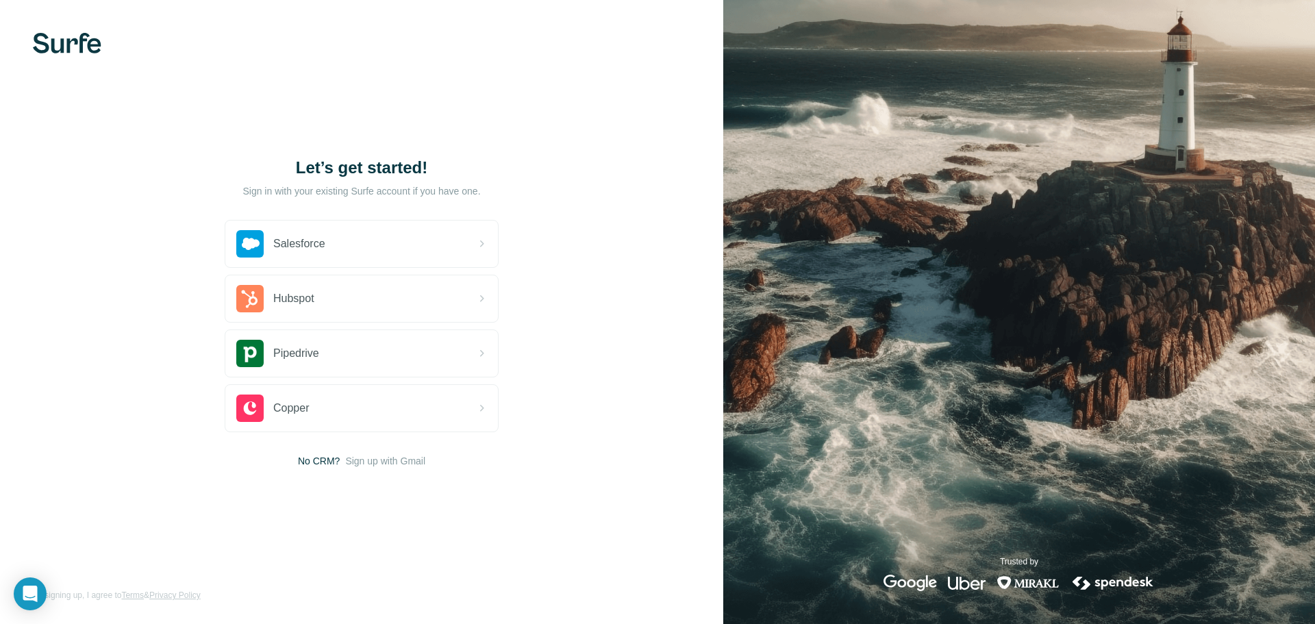 The height and width of the screenshot is (624, 1315). I want to click on span: Copper, so click(291, 408).